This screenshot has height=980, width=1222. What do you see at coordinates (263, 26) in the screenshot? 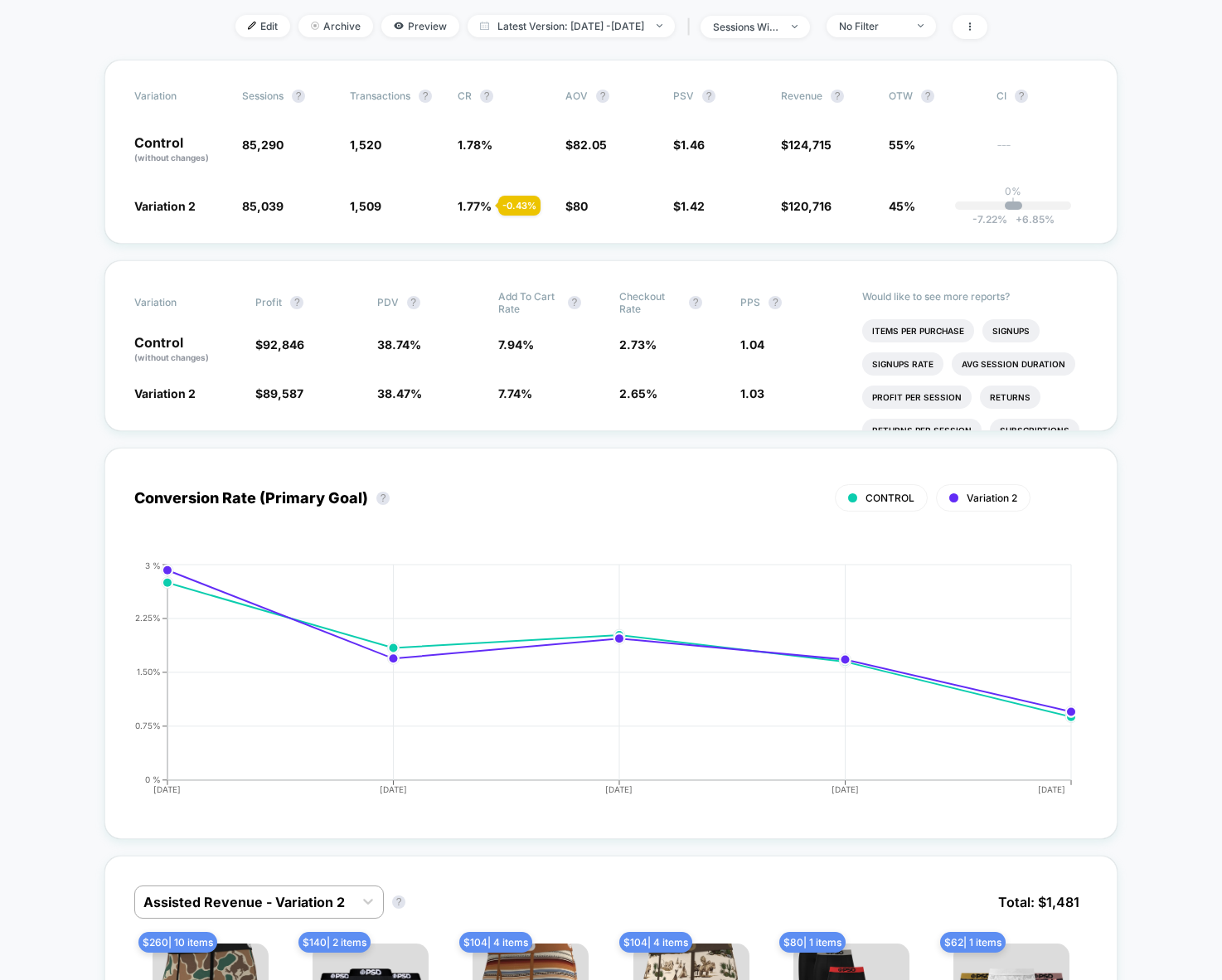
I see `span: Edit` at bounding box center [263, 26].